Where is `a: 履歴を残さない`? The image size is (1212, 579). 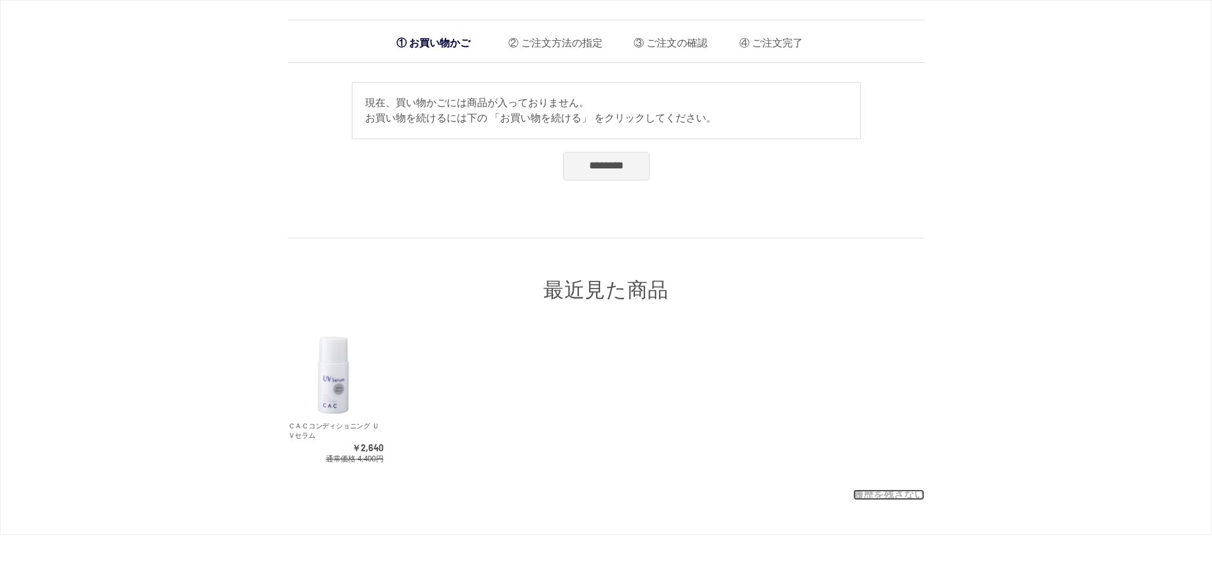 a: 履歴を残さない is located at coordinates (889, 495).